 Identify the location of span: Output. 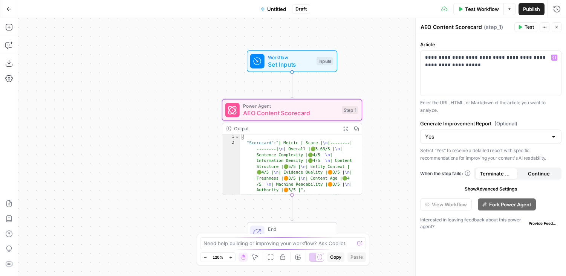
(298, 236).